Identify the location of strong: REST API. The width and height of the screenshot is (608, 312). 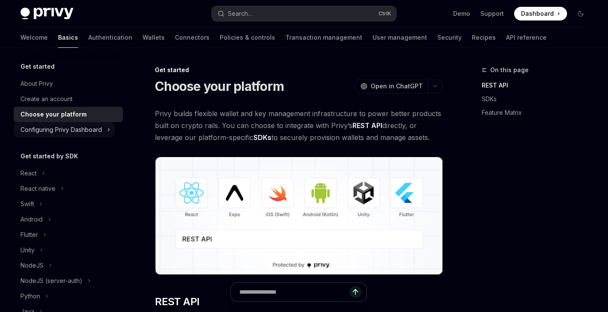
(367, 125).